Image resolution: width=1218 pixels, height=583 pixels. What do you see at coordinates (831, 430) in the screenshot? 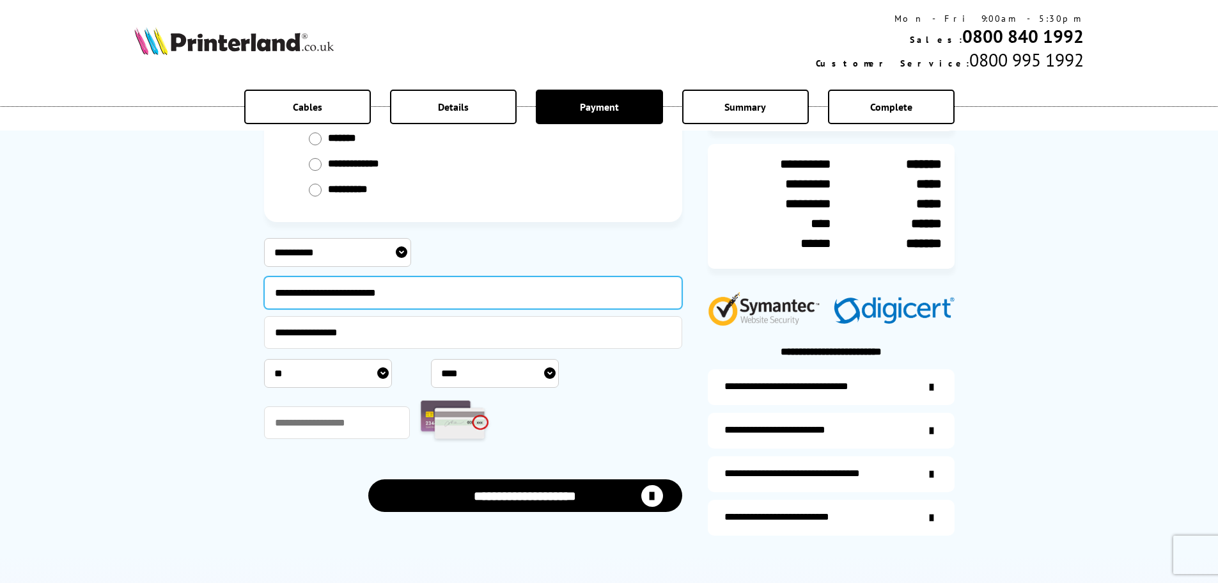
I see `a: items-arrive` at bounding box center [831, 430].